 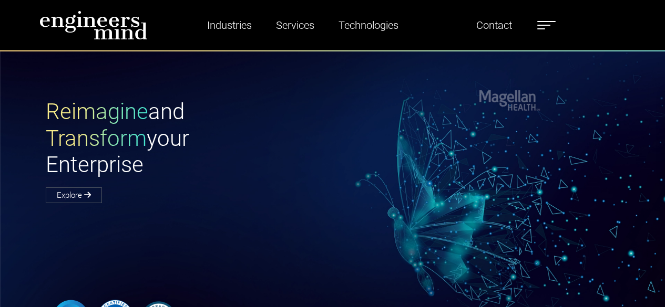 I want to click on a: Explore, so click(x=74, y=195).